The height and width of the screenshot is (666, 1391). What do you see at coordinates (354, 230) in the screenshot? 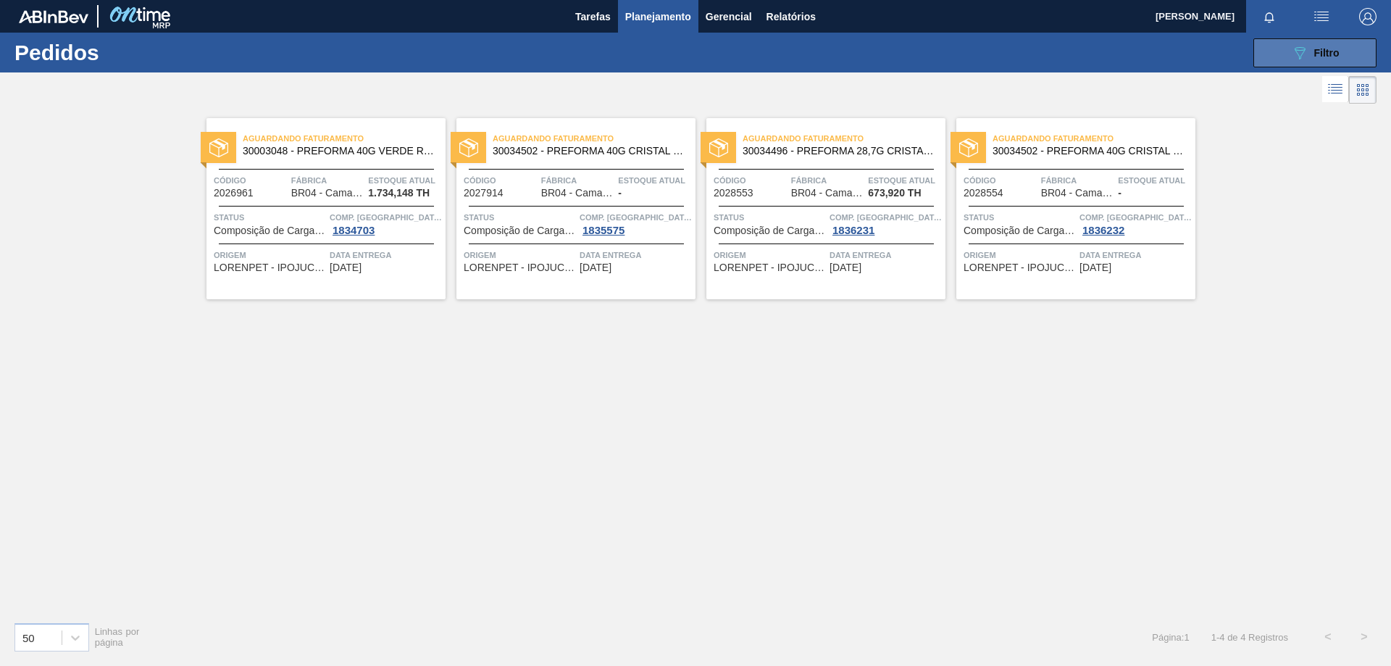
I see `div: 1834703` at bounding box center [354, 230].